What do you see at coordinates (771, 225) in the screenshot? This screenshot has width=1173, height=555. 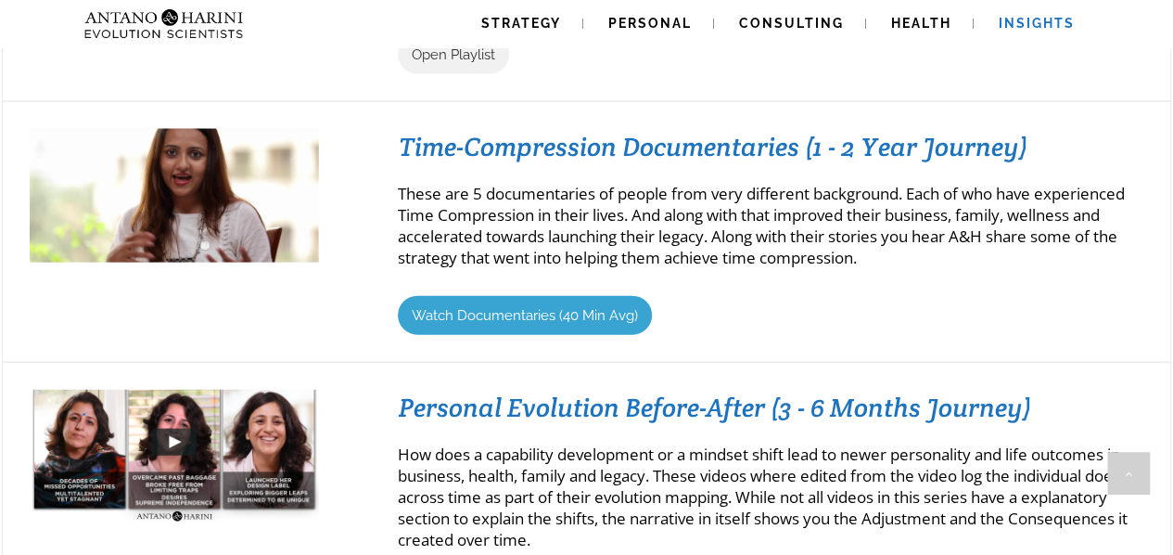 I see `p: These are 5 documentaries of people from very different background. Each of who have experienced ...` at bounding box center [771, 225].